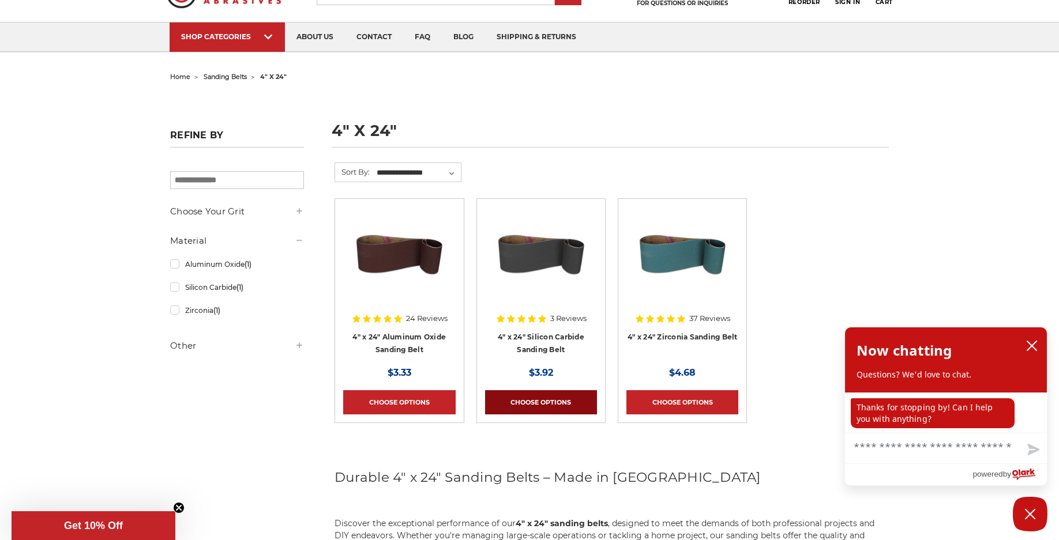 The height and width of the screenshot is (540, 1059). What do you see at coordinates (352, 172) in the screenshot?
I see `label: Sort By:` at bounding box center [352, 172].